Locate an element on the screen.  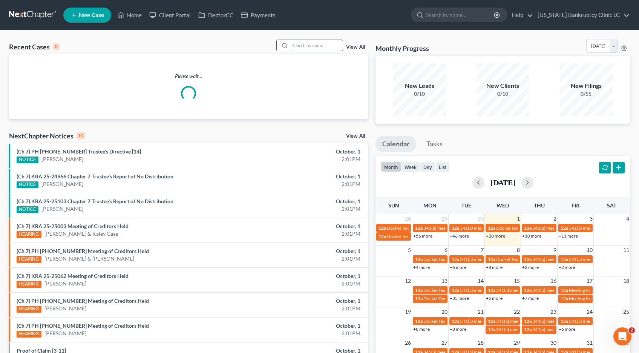
span: 13 is located at coordinates (445, 281).